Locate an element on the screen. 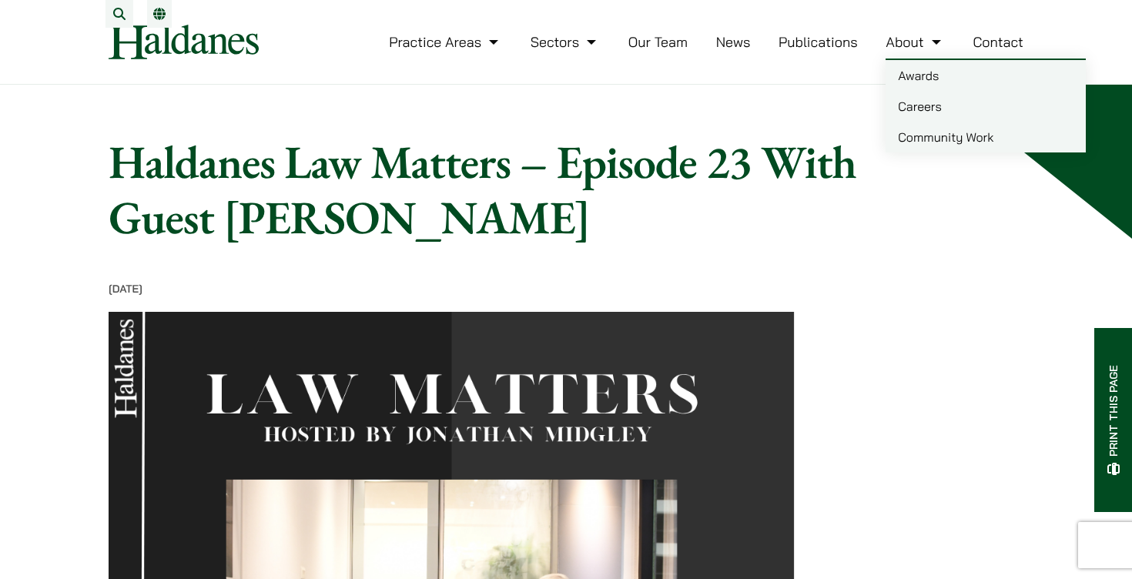 The height and width of the screenshot is (579, 1132). a: Careers is located at coordinates (986, 106).